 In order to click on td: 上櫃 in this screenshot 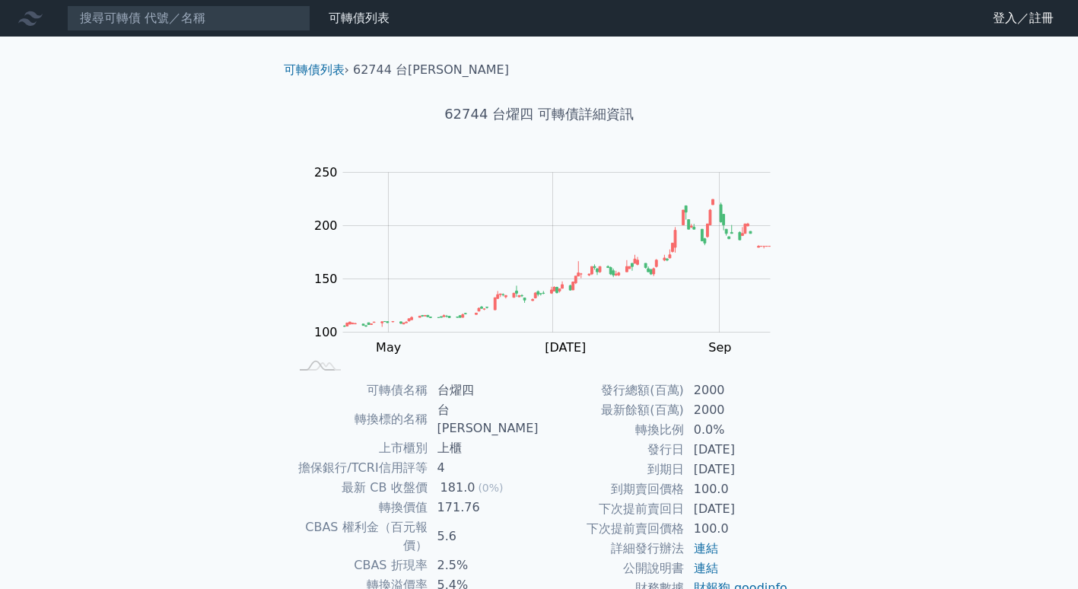, I will do `click(484, 448)`.